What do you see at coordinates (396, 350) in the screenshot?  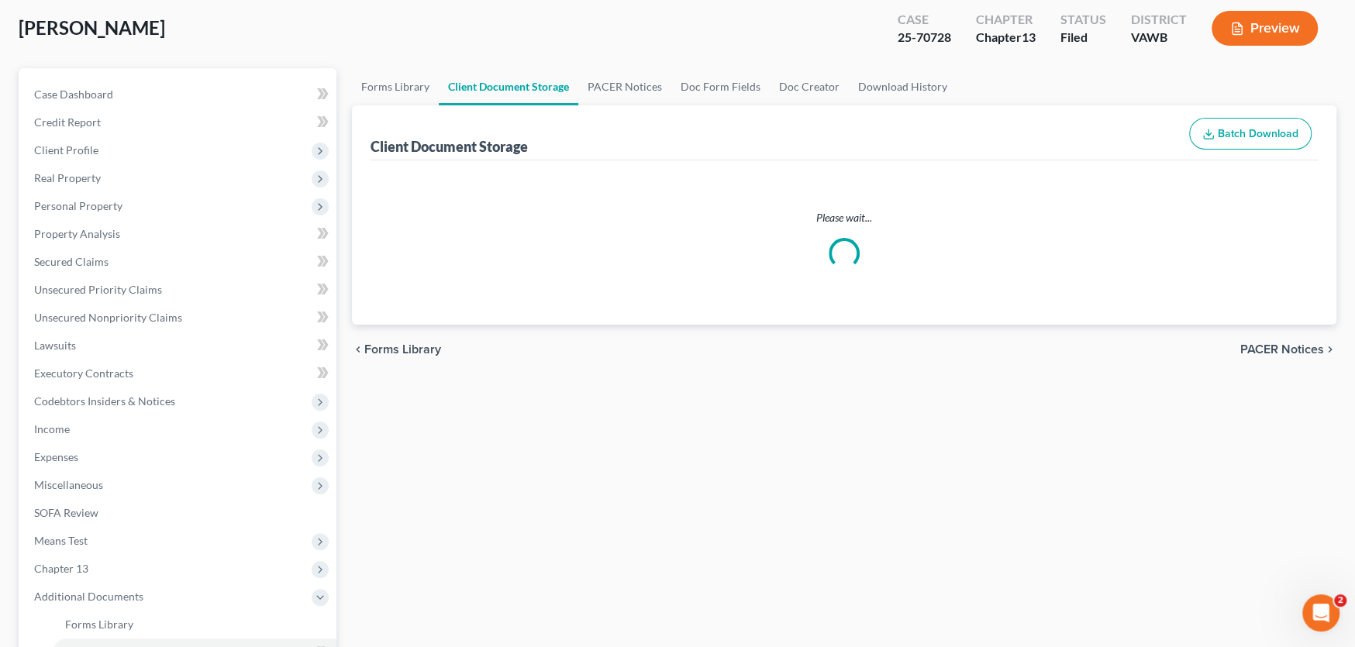 I see `button: chevron_left Forms Library` at bounding box center [396, 350].